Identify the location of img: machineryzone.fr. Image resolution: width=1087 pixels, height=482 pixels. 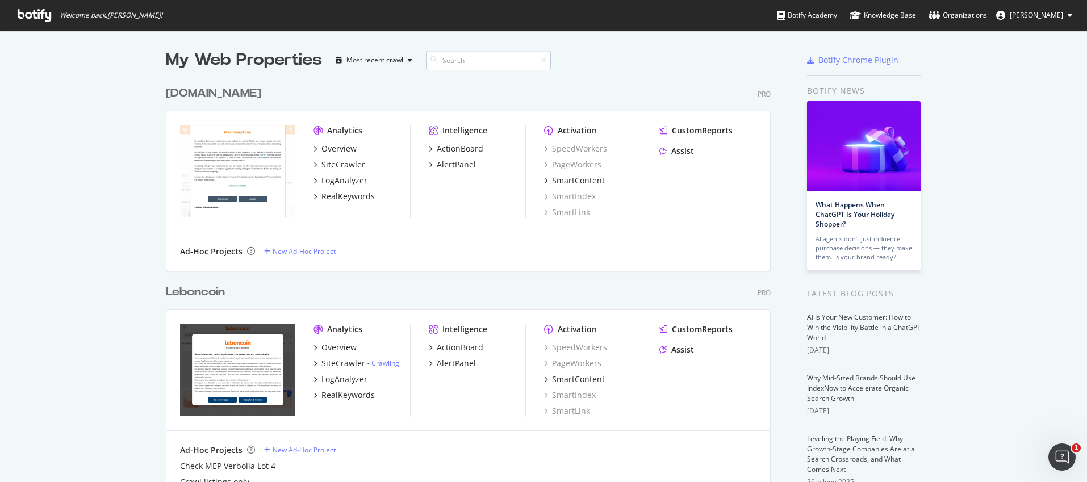
(237, 171).